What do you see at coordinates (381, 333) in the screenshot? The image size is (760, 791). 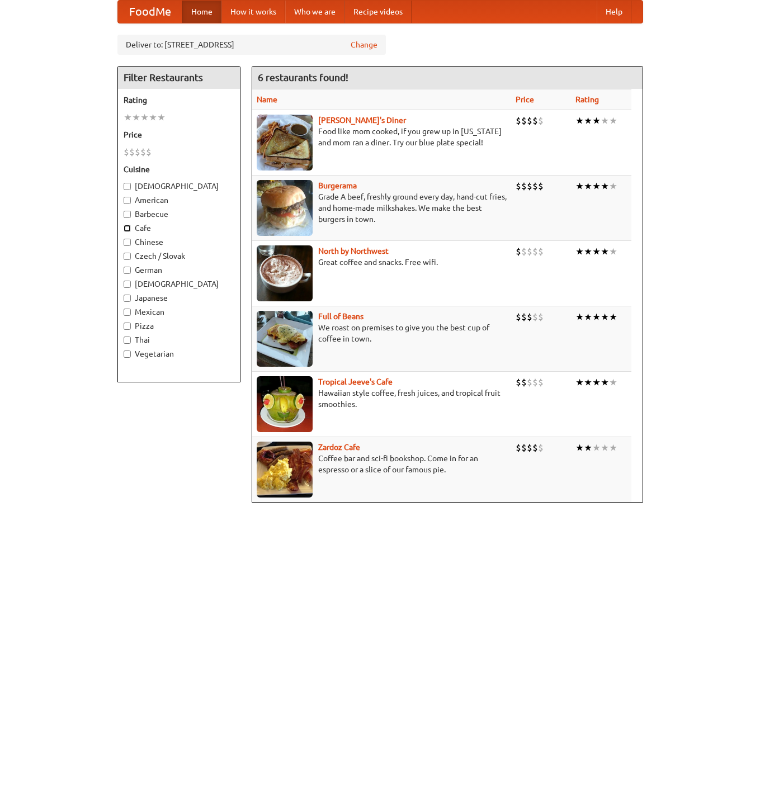 I see `p: We roast on premises to give you the best cup of coffee in town.` at bounding box center [381, 333].